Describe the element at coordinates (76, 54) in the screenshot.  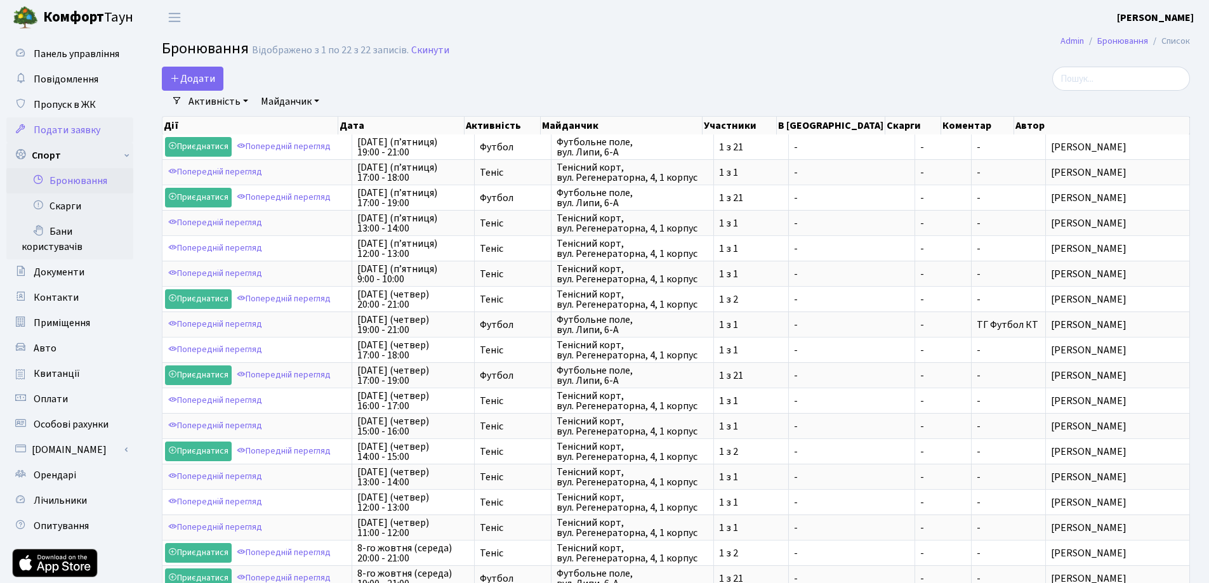
I see `span: Панель управління` at that location.